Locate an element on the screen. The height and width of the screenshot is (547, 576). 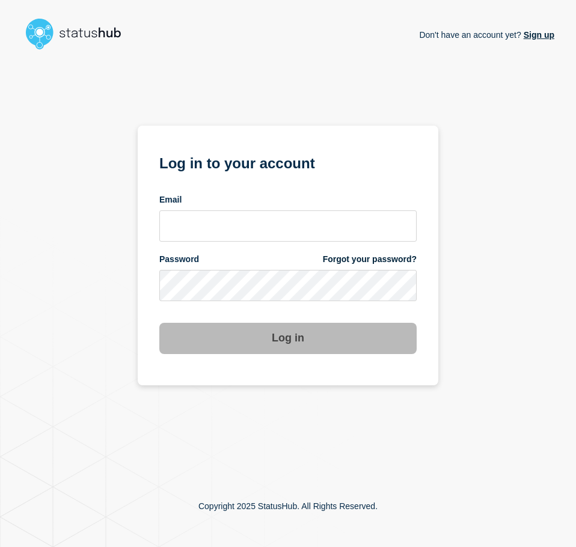
h1: Log in to your account is located at coordinates (288, 162).